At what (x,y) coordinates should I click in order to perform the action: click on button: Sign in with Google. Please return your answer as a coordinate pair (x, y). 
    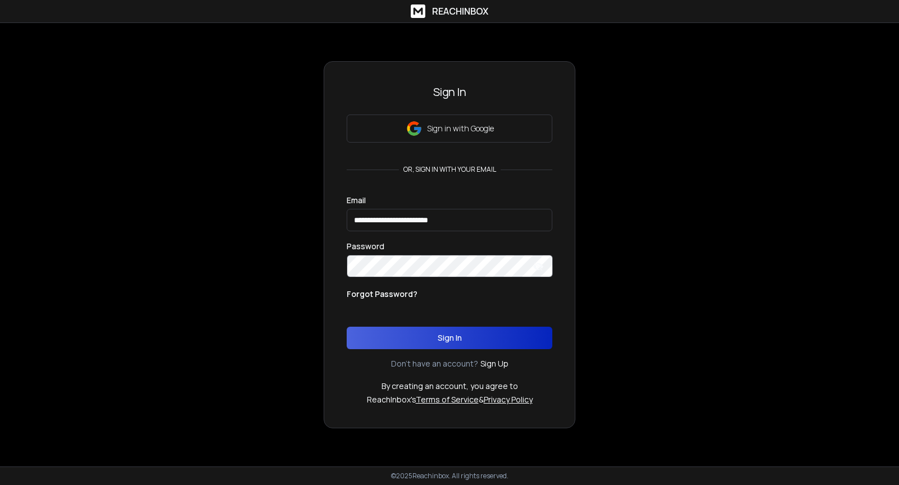
    Looking at the image, I should click on (450, 129).